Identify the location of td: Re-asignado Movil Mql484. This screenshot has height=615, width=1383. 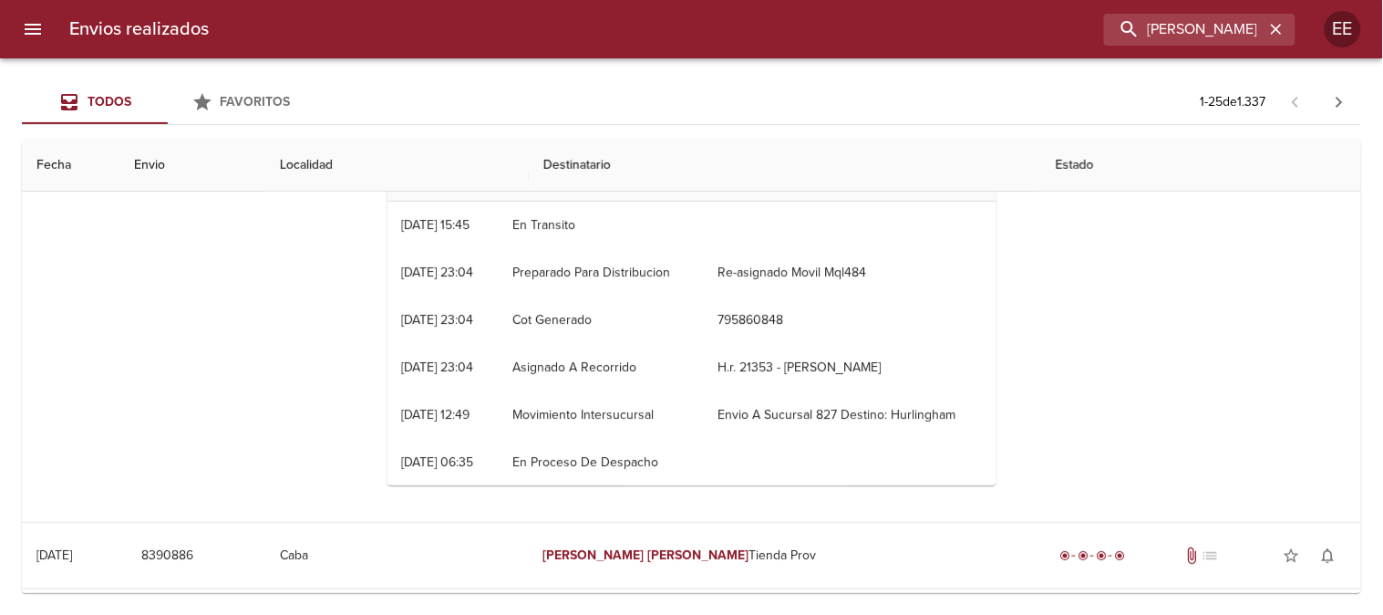
(849, 273).